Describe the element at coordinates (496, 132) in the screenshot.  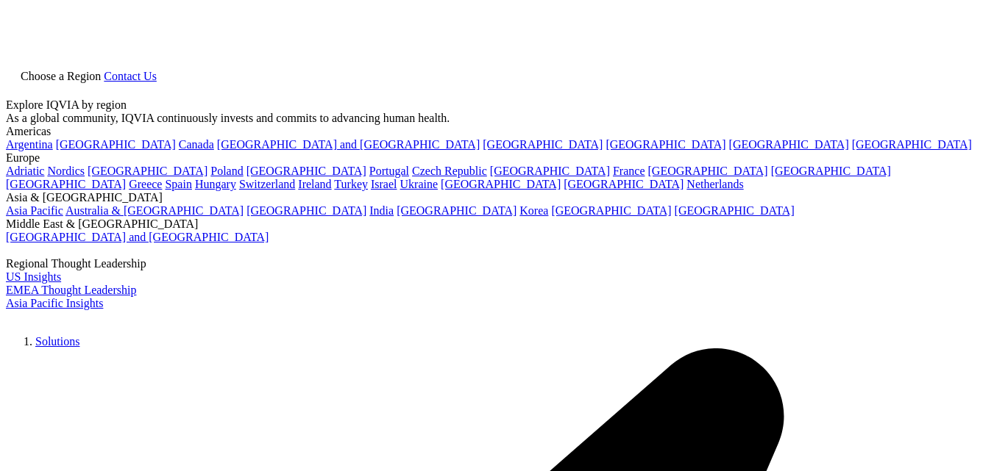
I see `div: Americas` at that location.